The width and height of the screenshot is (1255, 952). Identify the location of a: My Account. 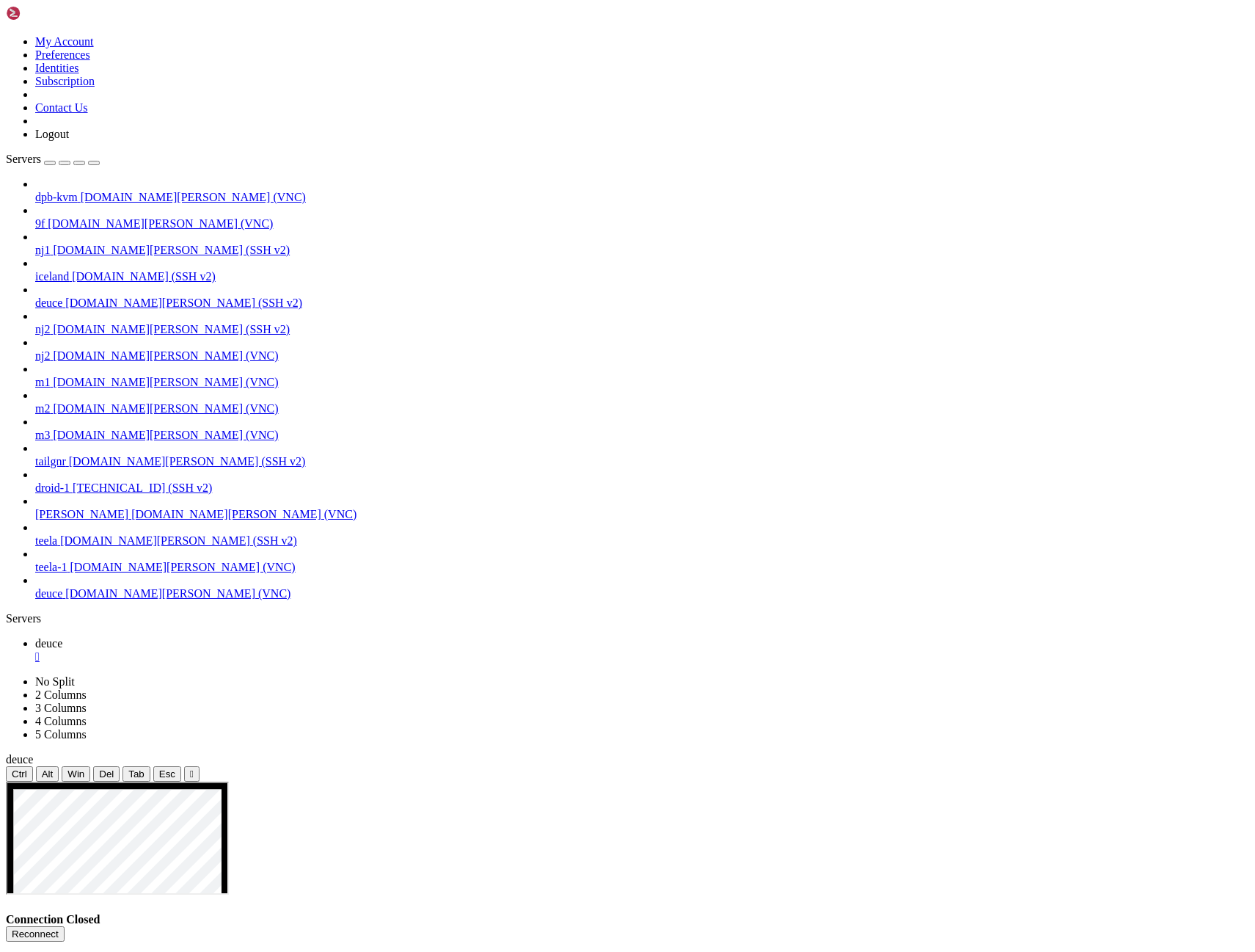
(65, 41).